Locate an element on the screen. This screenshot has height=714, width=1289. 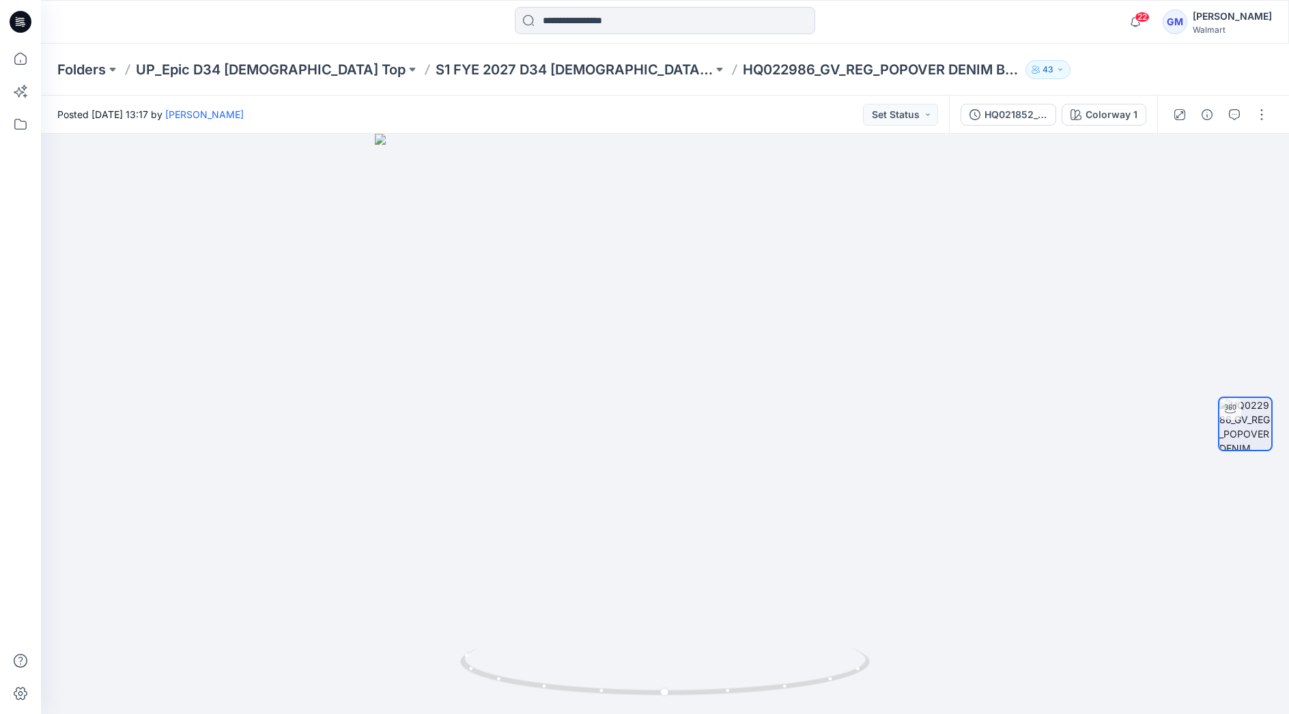
button: Colorway 1 is located at coordinates (1104, 115).